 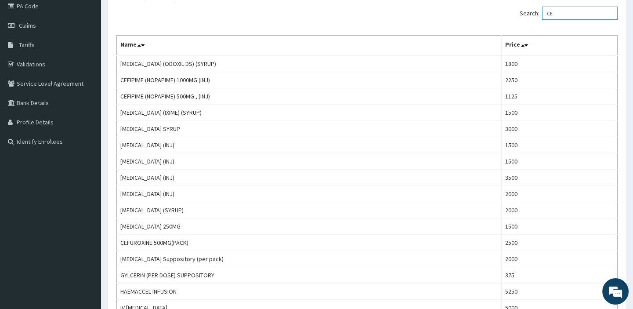 What do you see at coordinates (309, 275) in the screenshot?
I see `td: GYLCERIN (PER DOSE) SUPPOSITORY` at bounding box center [309, 275].